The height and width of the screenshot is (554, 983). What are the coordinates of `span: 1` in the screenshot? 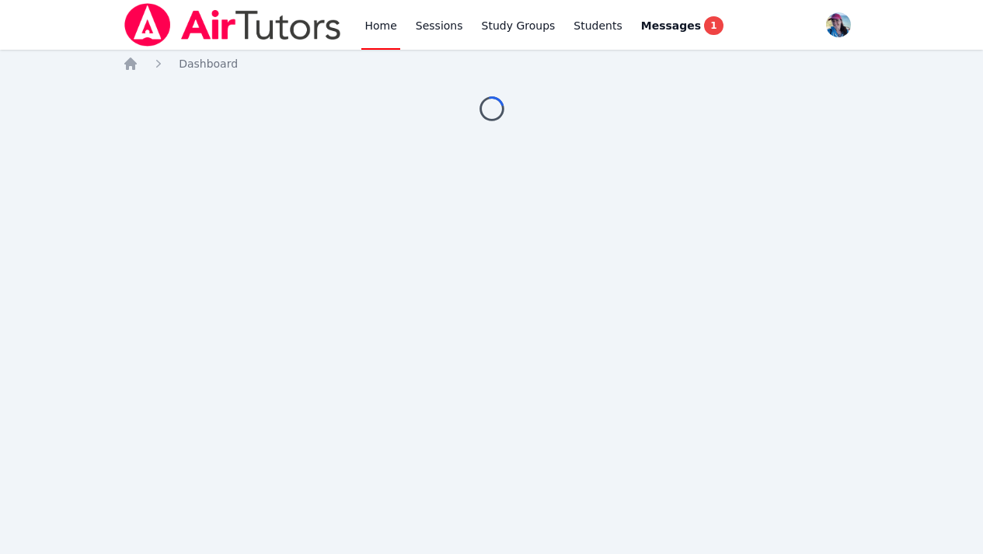 It's located at (713, 26).